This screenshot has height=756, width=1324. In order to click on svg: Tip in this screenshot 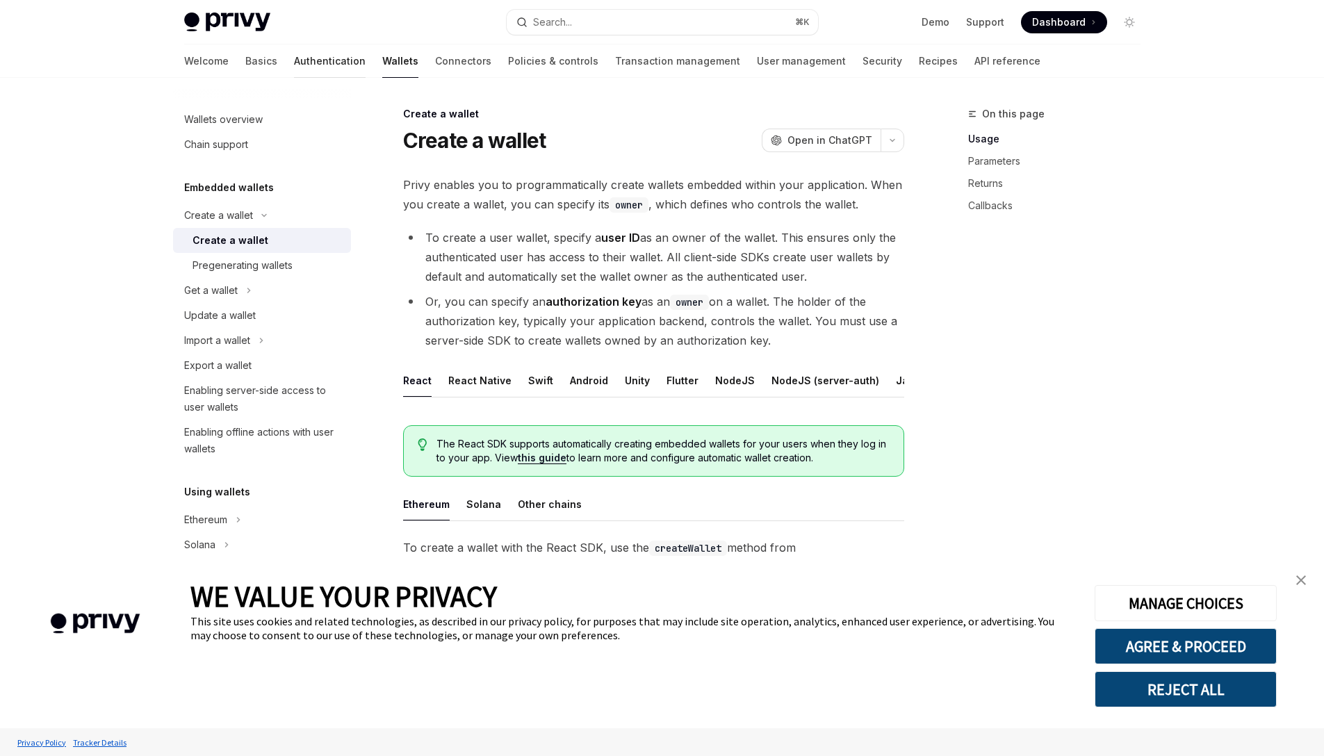, I will do `click(422, 445)`.